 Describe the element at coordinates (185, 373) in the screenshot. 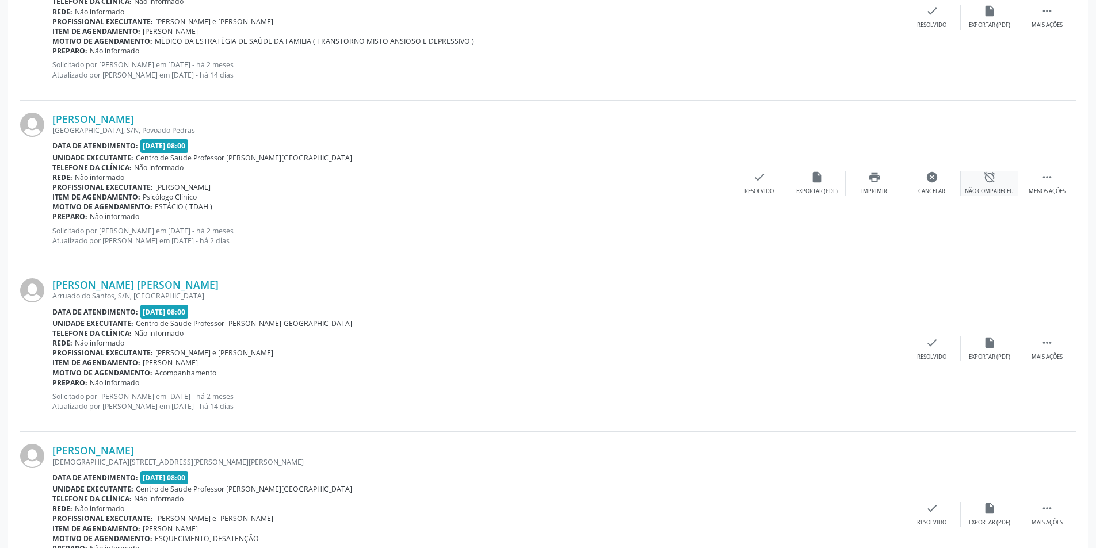

I see `span: Acompanhamento` at that location.